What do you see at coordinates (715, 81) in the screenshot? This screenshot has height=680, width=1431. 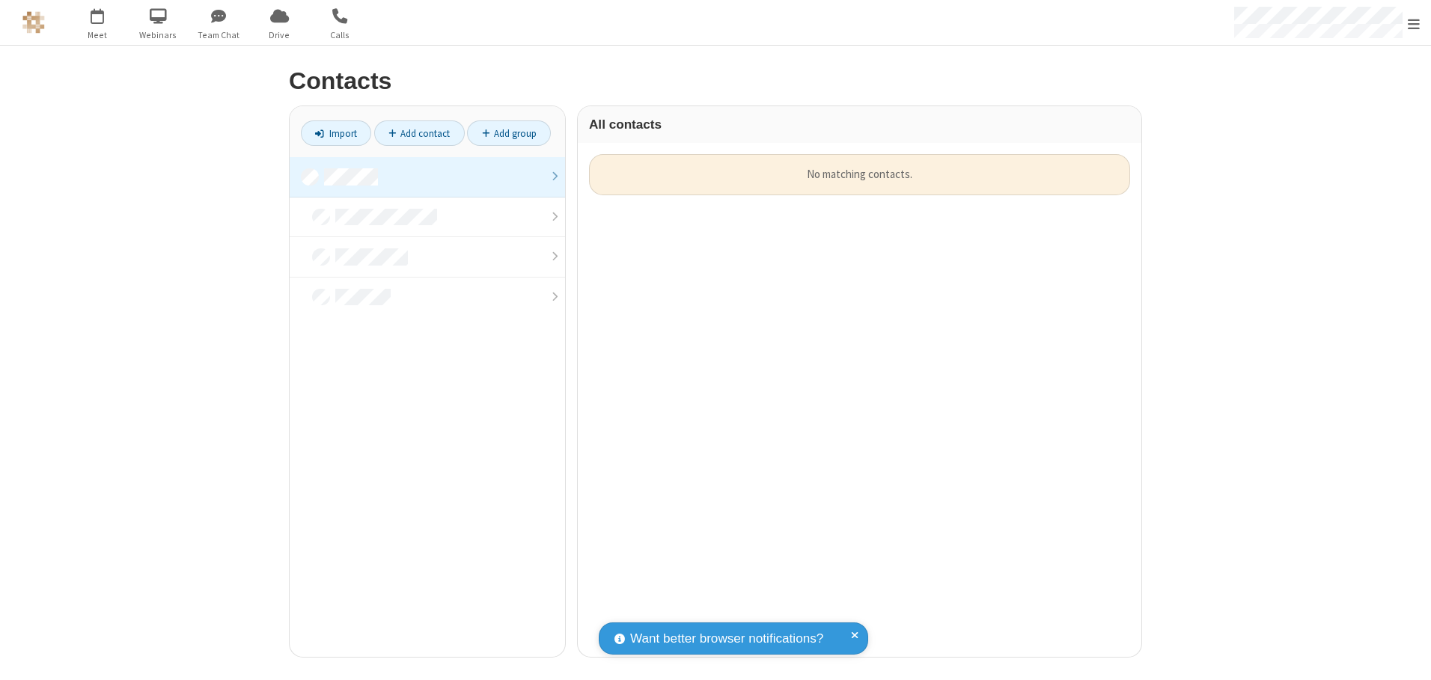 I see `h2: Contacts` at bounding box center [715, 81].